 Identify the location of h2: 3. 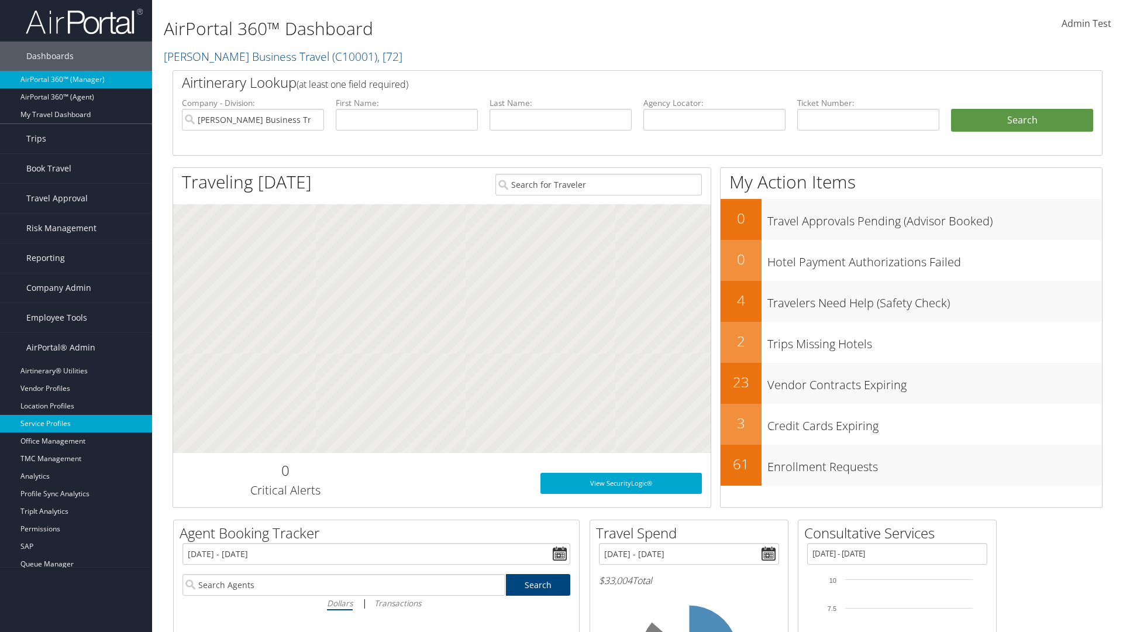
(741, 423).